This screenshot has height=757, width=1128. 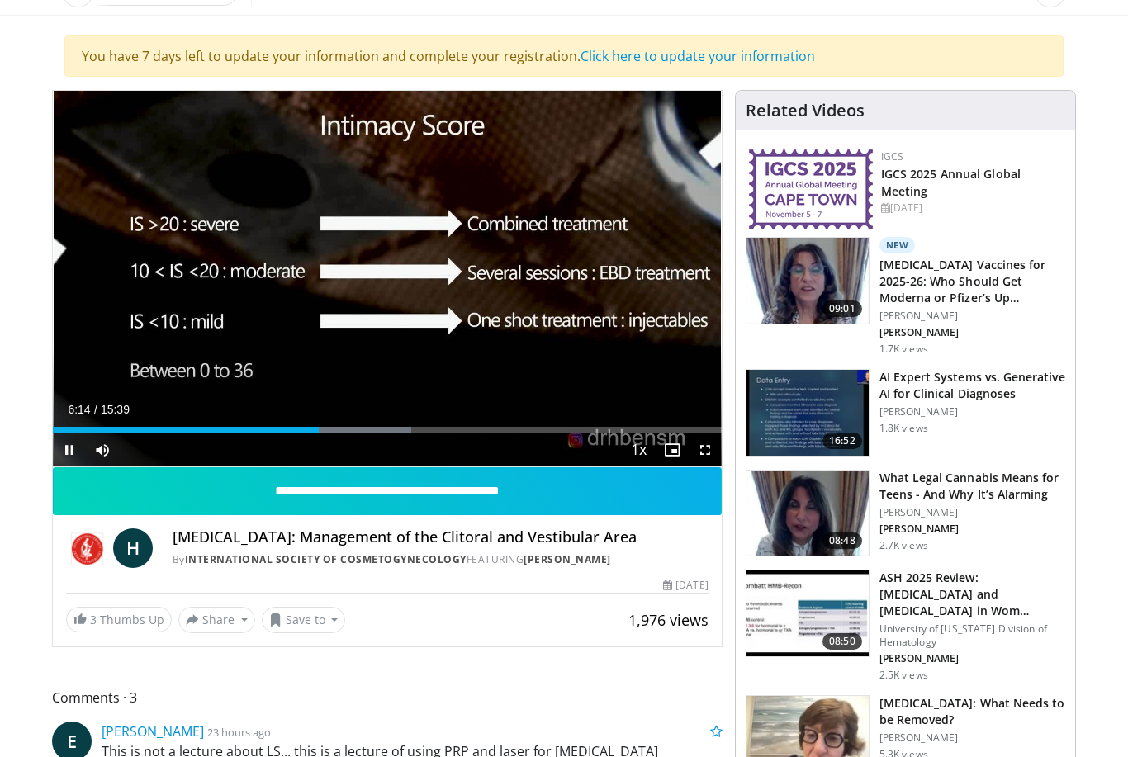 What do you see at coordinates (842, 309) in the screenshot?
I see `span: 09:01` at bounding box center [842, 309].